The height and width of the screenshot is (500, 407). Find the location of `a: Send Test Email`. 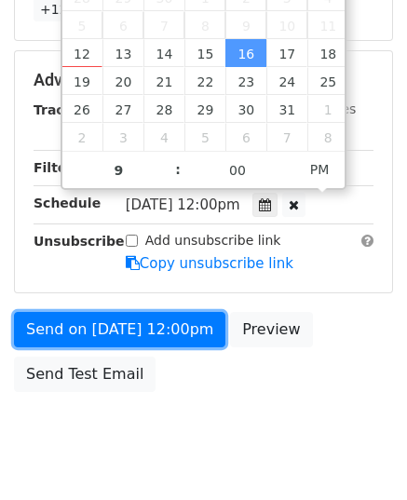

a: Send Test Email is located at coordinates (85, 375).